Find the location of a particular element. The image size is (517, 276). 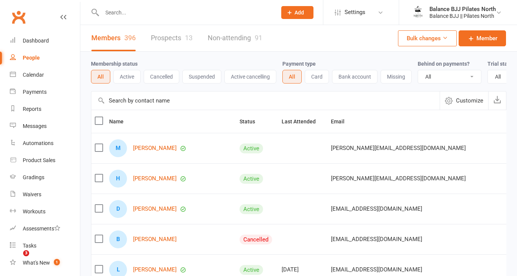

a: Tasks is located at coordinates (45, 245).